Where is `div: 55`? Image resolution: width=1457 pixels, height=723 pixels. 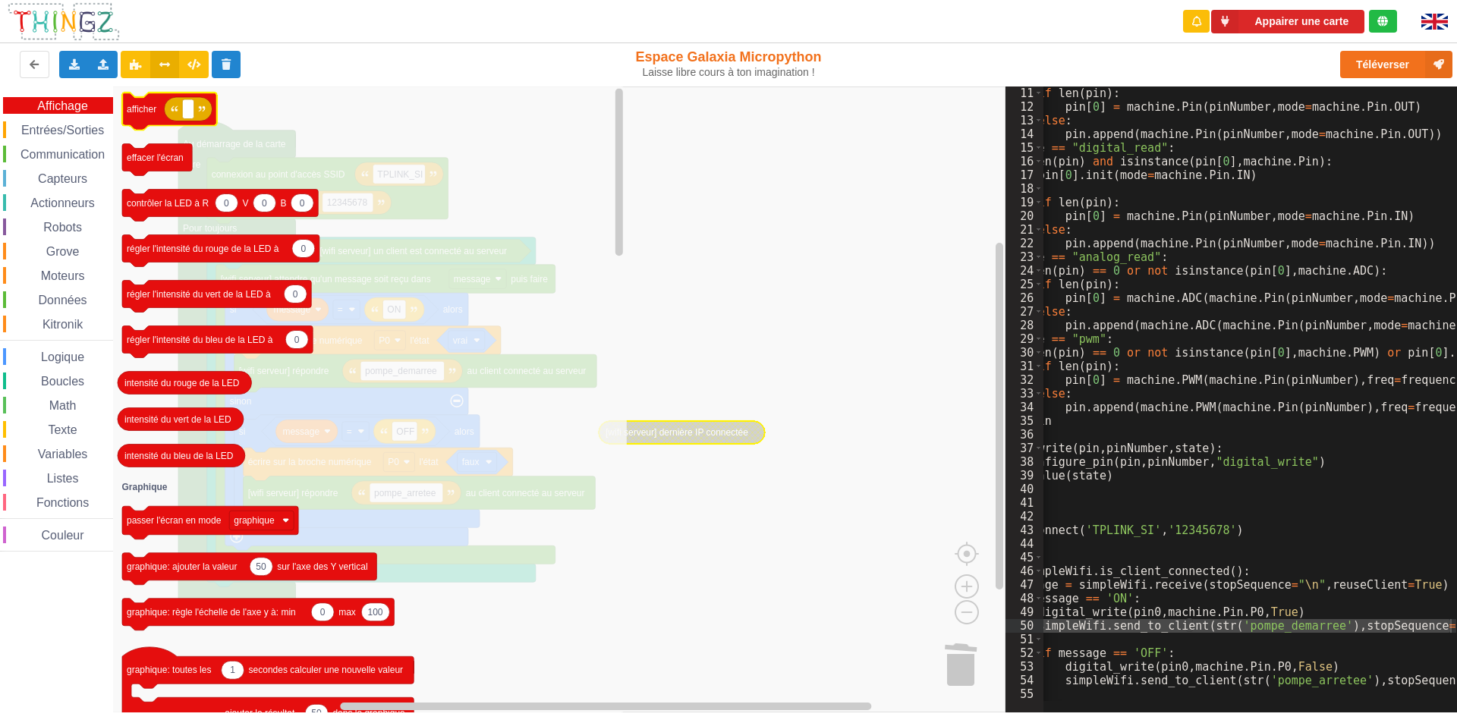 div: 55 is located at coordinates (1024, 694).